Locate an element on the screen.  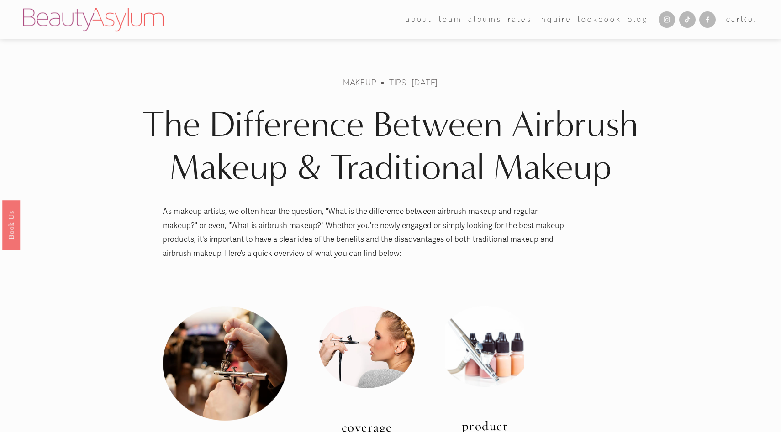
a: albums is located at coordinates (484, 20).